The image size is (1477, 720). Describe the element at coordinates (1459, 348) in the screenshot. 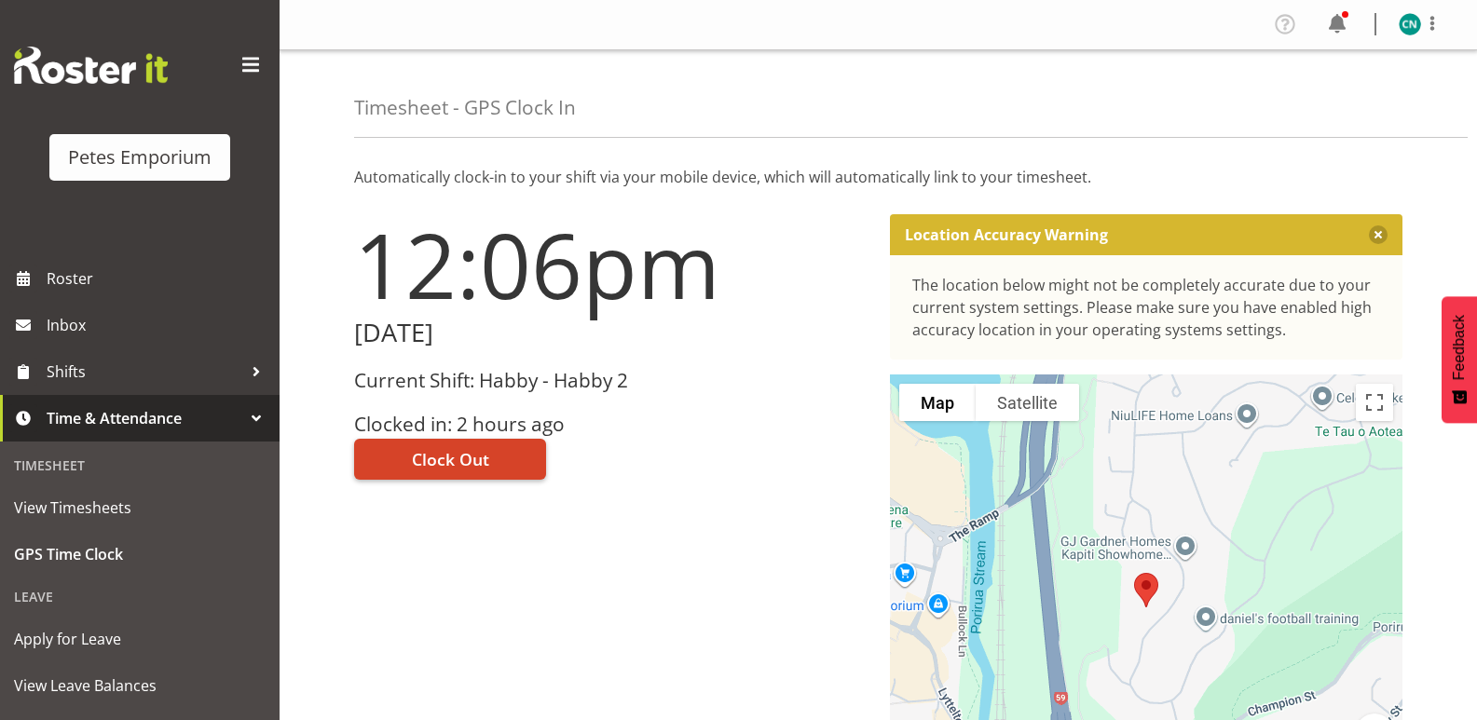

I see `span: Feedback` at that location.